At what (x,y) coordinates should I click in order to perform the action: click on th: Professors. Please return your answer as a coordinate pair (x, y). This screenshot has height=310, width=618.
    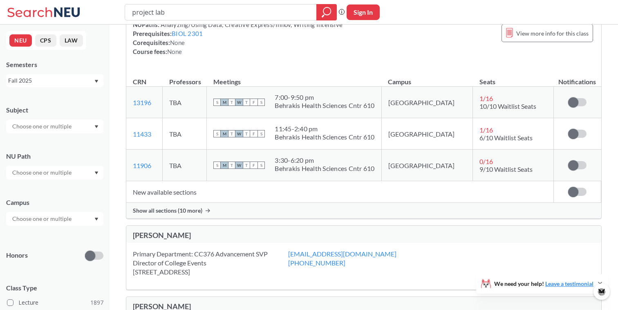
    Looking at the image, I should click on (185, 78).